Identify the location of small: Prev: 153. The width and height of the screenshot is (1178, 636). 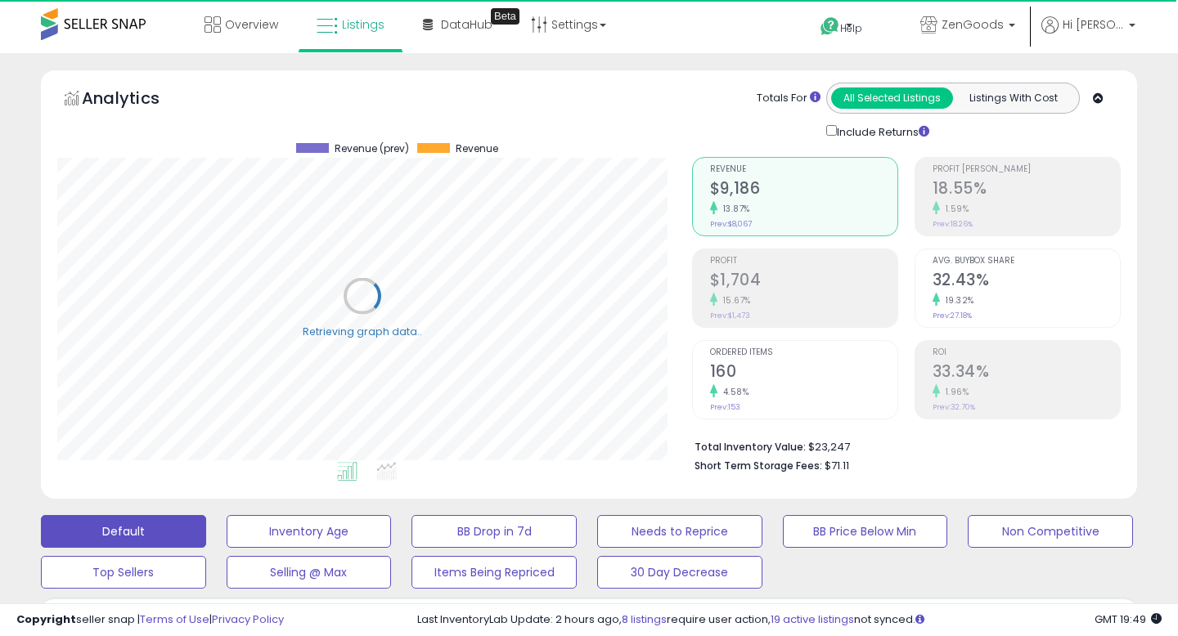
(725, 407).